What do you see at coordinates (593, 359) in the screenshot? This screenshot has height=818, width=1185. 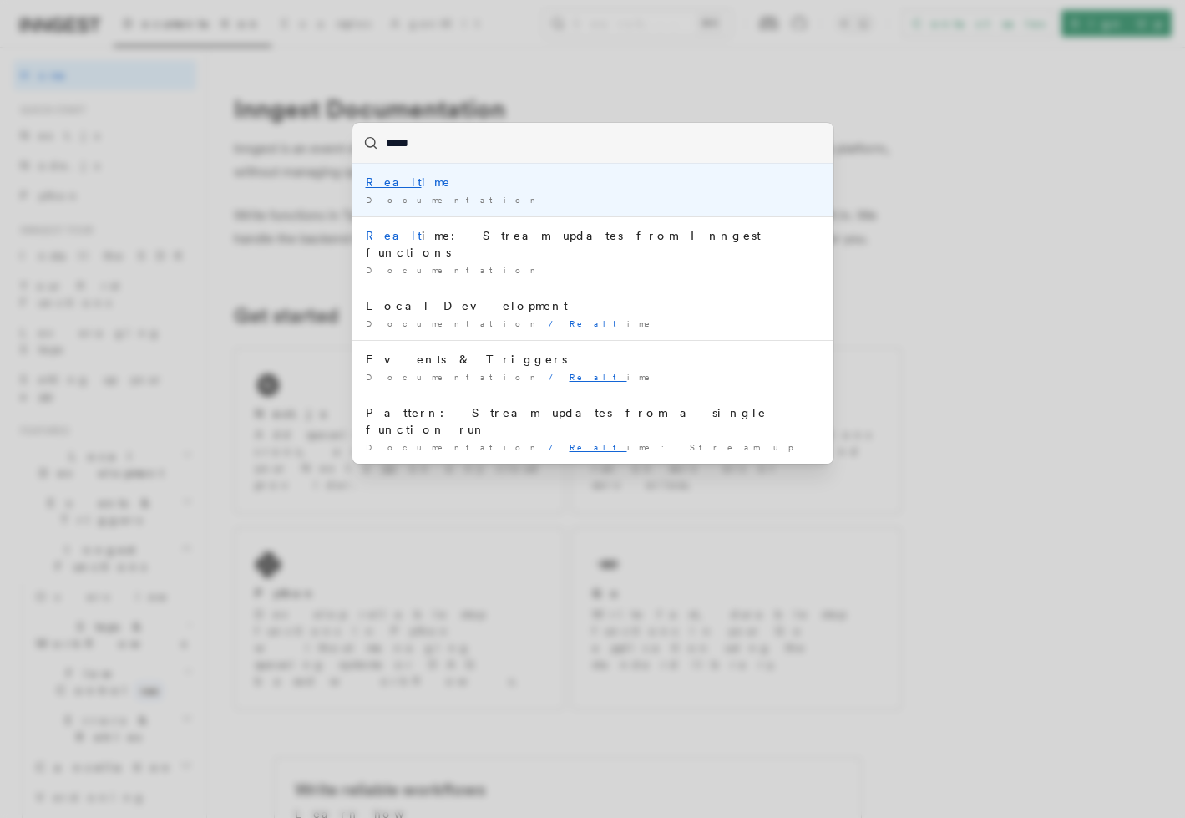 I see `div: Events & Triggers` at bounding box center [593, 359].